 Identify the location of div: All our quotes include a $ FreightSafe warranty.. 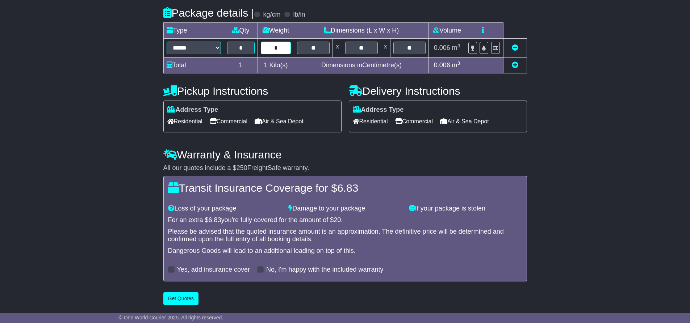
(345, 168).